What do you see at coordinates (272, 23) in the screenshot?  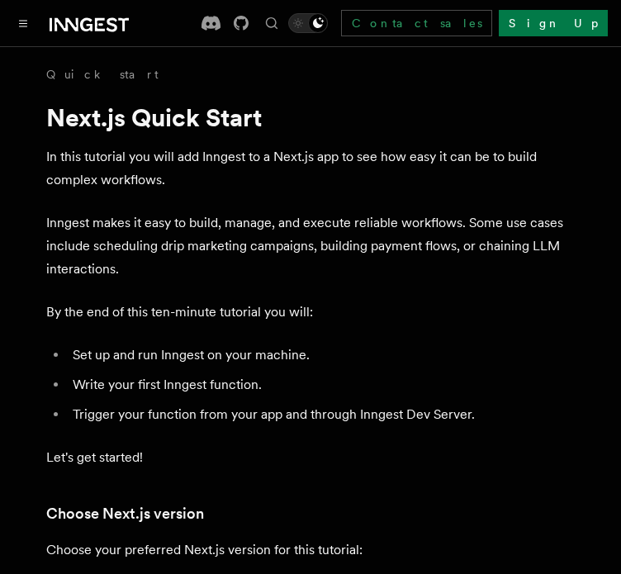 I see `button: Find something...` at bounding box center [272, 23].